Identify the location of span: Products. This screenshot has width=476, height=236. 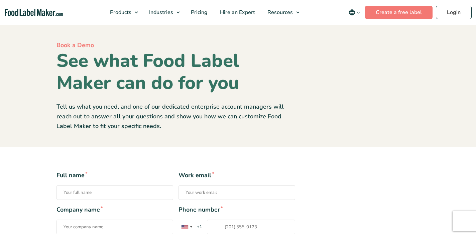
(120, 12).